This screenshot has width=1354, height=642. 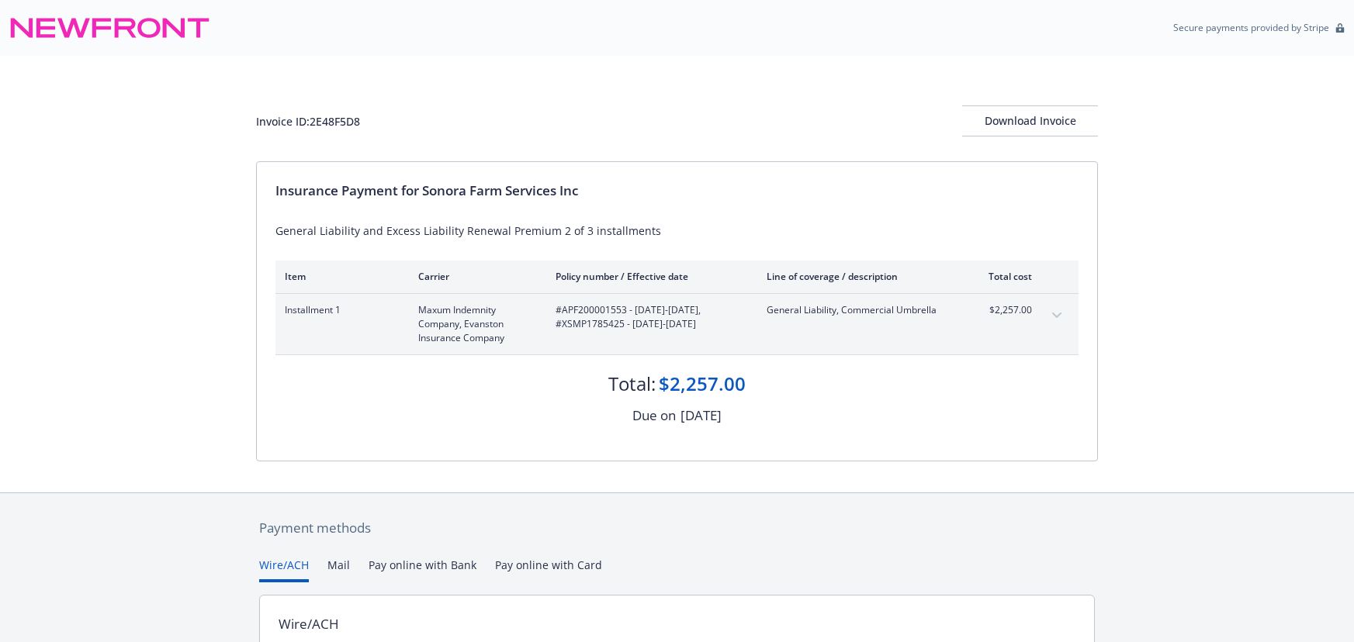 What do you see at coordinates (649, 276) in the screenshot?
I see `div: Policy number / Effective date` at bounding box center [649, 276].